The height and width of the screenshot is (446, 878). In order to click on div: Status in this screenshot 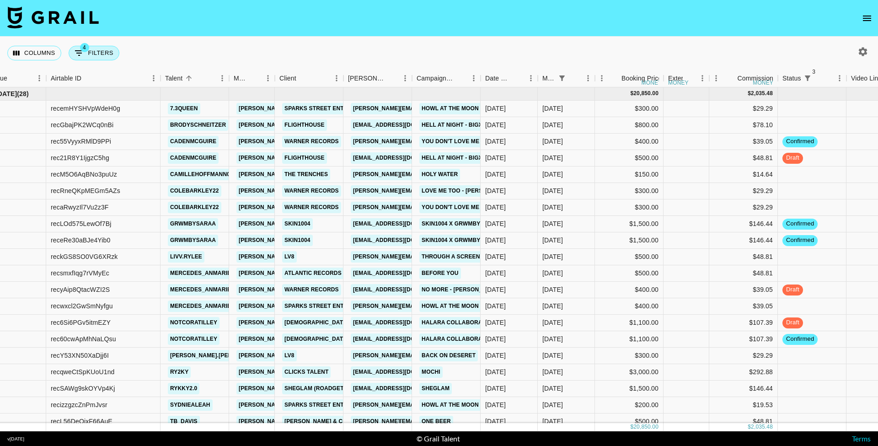, I will do `click(812, 78)`.